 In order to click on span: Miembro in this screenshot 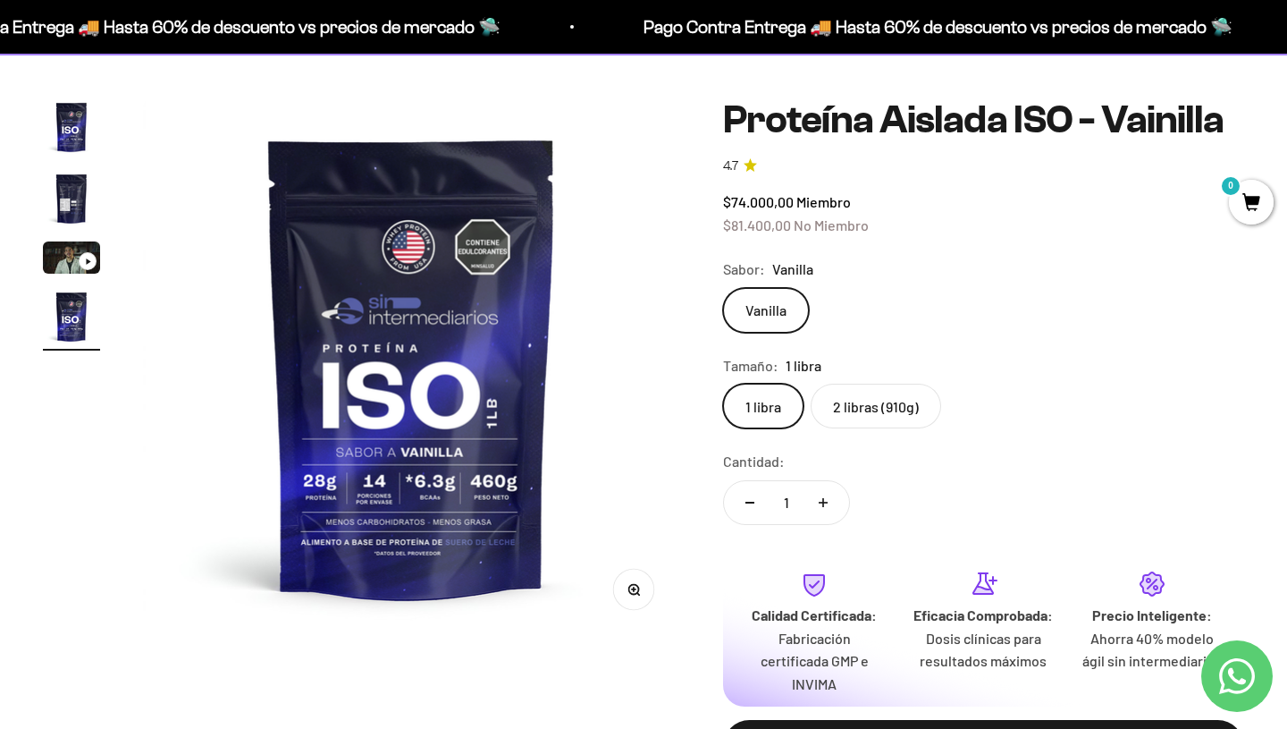, I will do `click(823, 201)`.